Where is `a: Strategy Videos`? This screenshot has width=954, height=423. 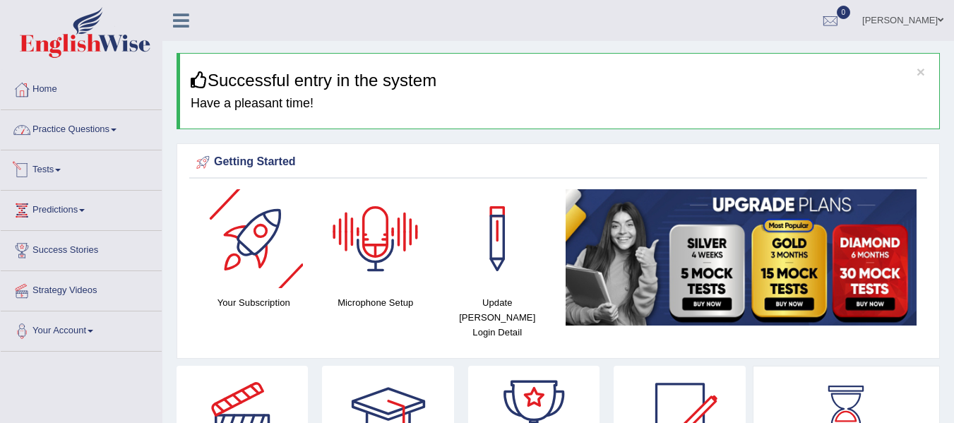
a: Strategy Videos is located at coordinates (81, 289).